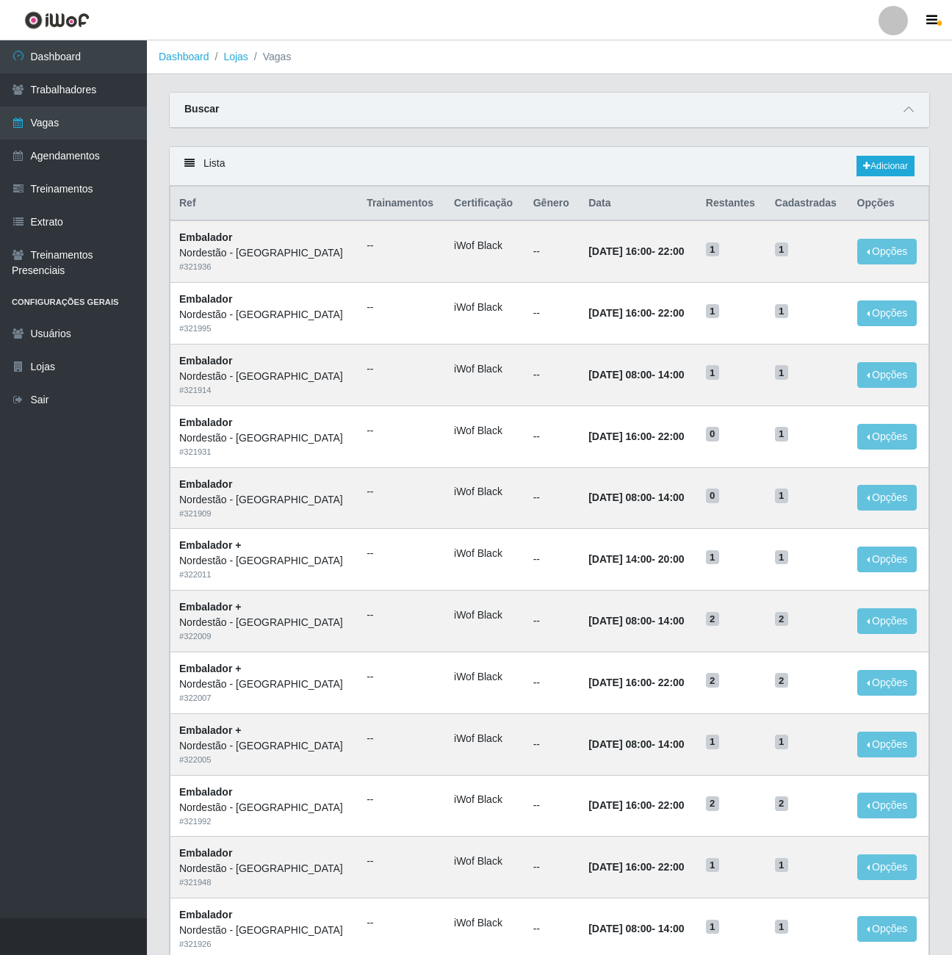  What do you see at coordinates (264, 574) in the screenshot?
I see `div: # 322011` at bounding box center [264, 574].